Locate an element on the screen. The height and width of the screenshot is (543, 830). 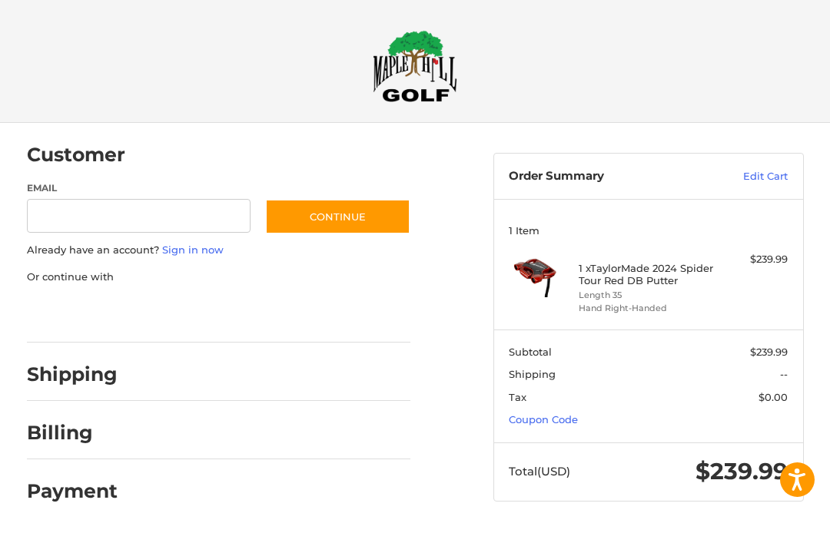
h2: Customer is located at coordinates (76, 155).